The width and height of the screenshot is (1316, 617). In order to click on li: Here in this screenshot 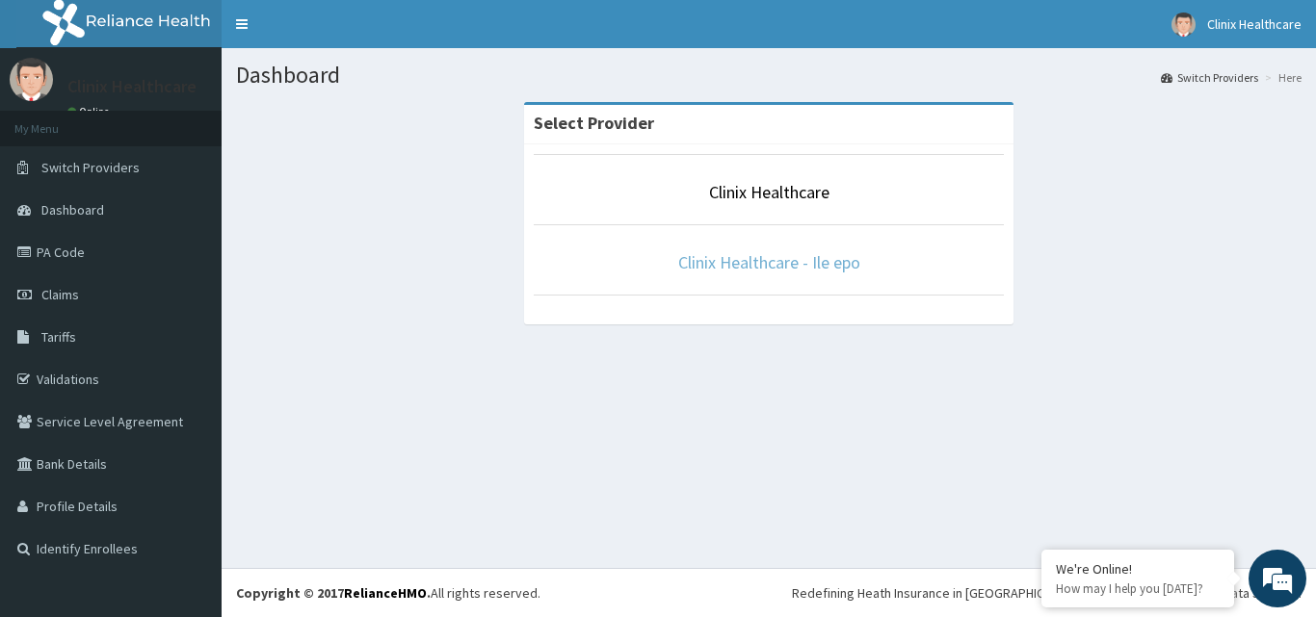, I will do `click(1280, 77)`.